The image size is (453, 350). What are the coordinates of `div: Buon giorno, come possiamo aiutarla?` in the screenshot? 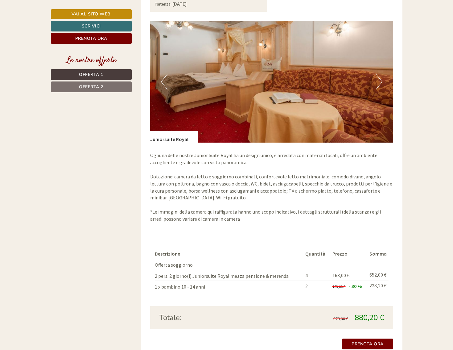 It's located at (194, 26).